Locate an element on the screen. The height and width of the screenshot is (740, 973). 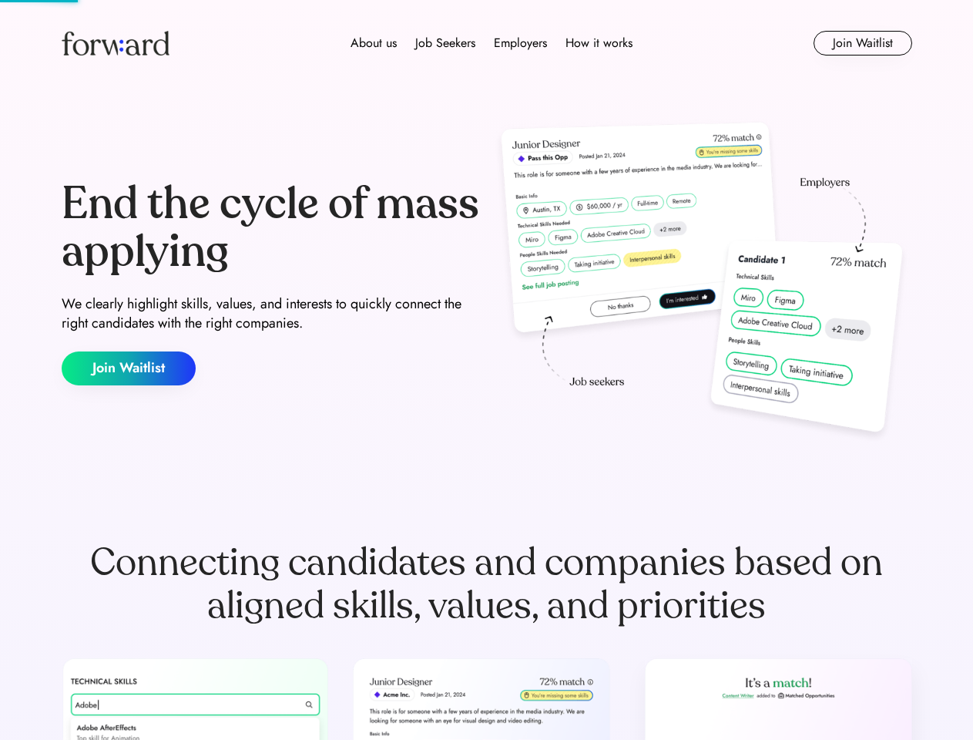
div: End the cycle of mass applying is located at coordinates (271, 227).